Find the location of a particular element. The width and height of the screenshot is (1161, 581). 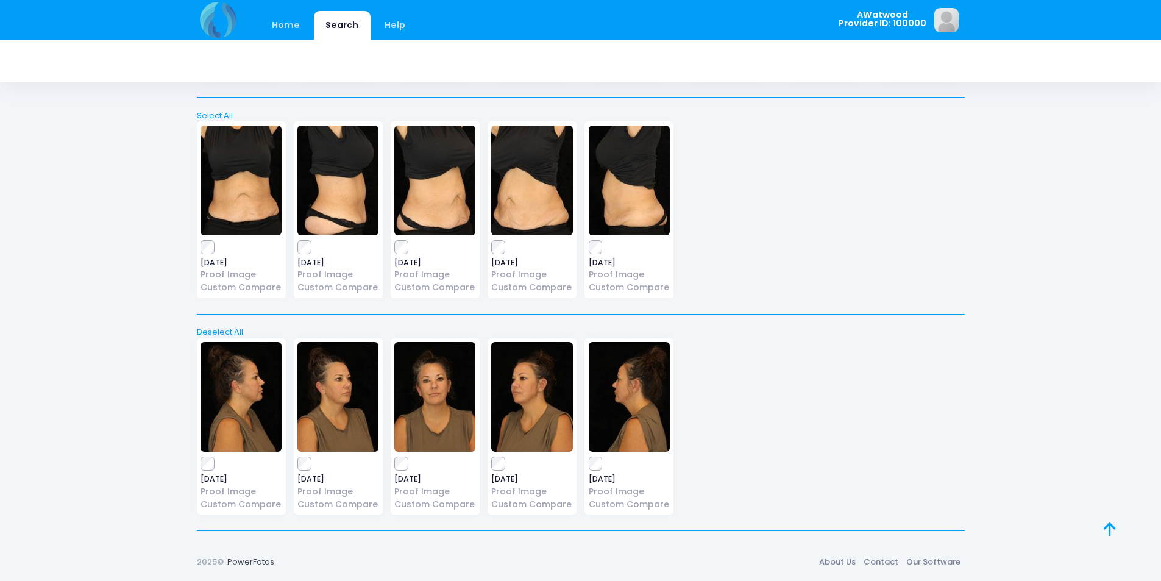

a: Search is located at coordinates (342, 25).